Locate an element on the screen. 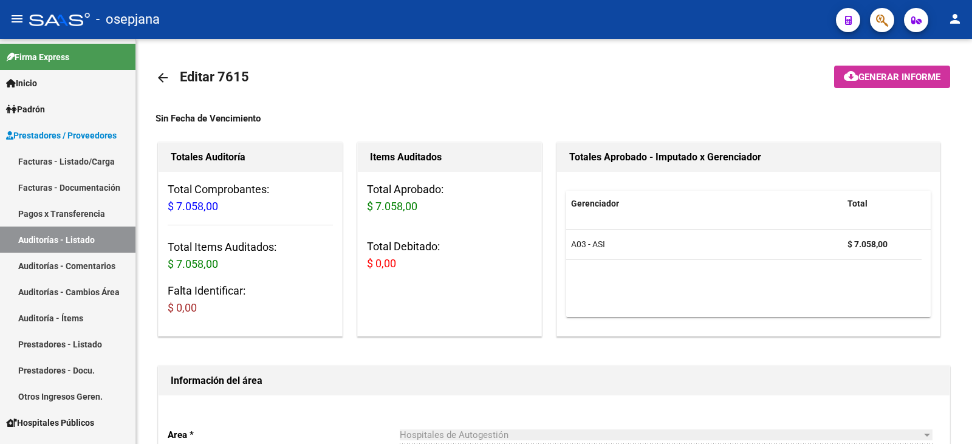 This screenshot has height=444, width=972. mat-icon: cloud_download is located at coordinates (851, 76).